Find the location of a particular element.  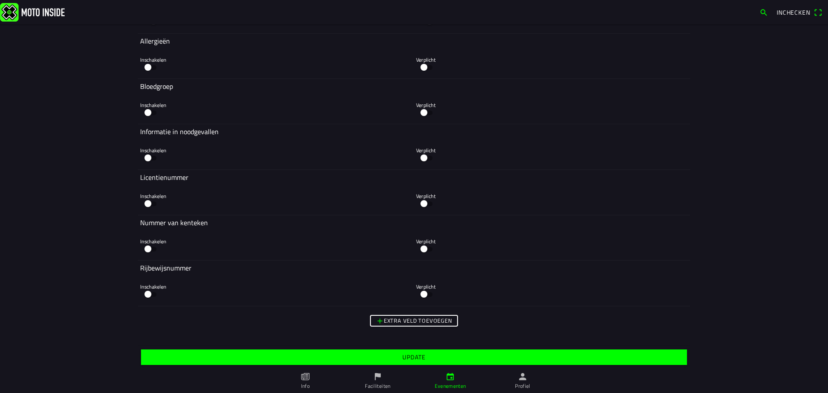

a: search is located at coordinates (763, 12).